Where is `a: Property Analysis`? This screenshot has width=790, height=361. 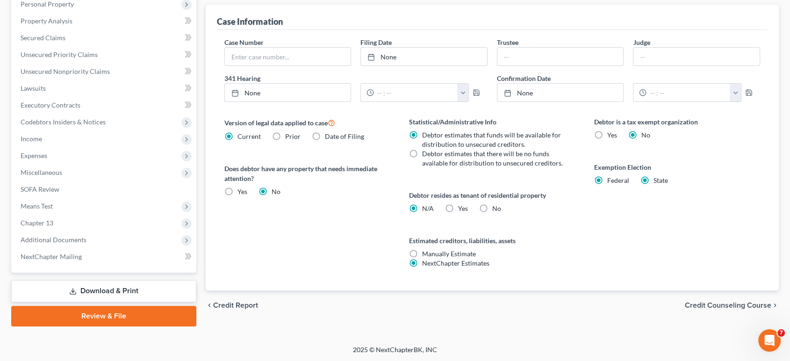 a: Property Analysis is located at coordinates (105, 21).